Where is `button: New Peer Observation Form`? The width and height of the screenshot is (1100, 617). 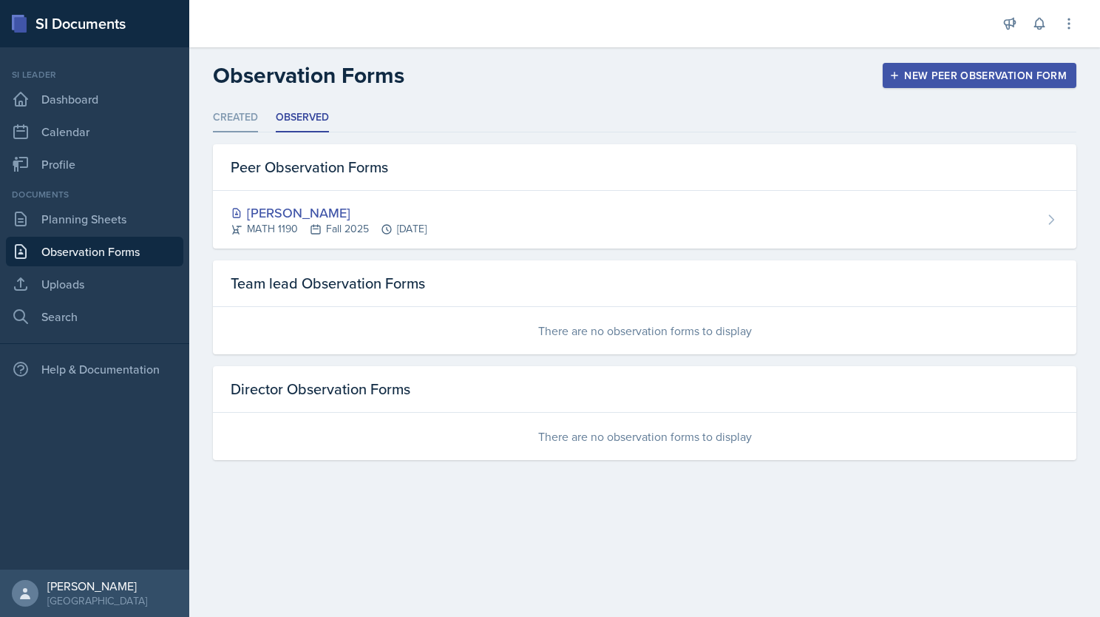
button: New Peer Observation Form is located at coordinates (980, 75).